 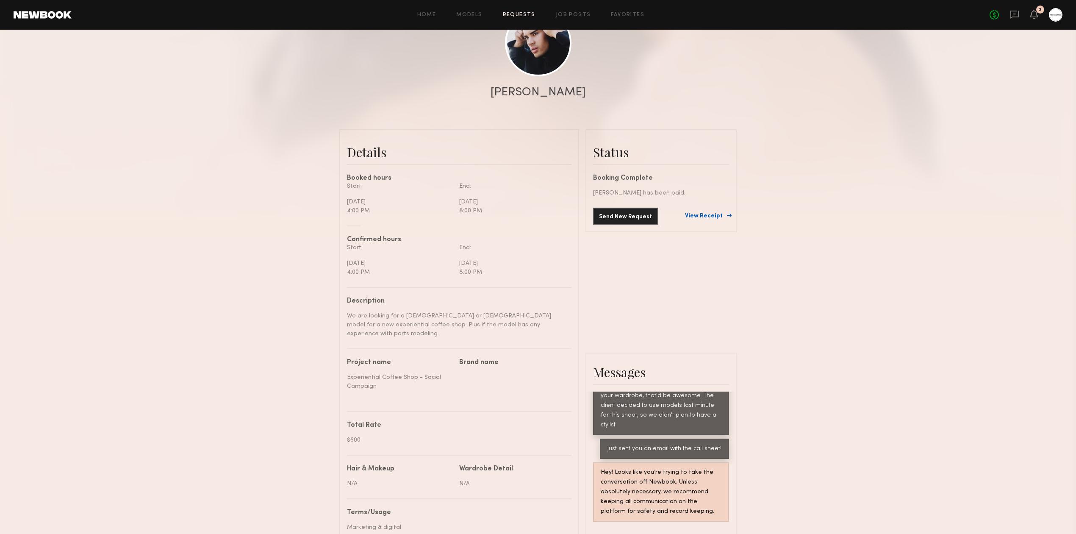 What do you see at coordinates (456, 425) in the screenshot?
I see `div: Total Rate` at bounding box center [456, 425].